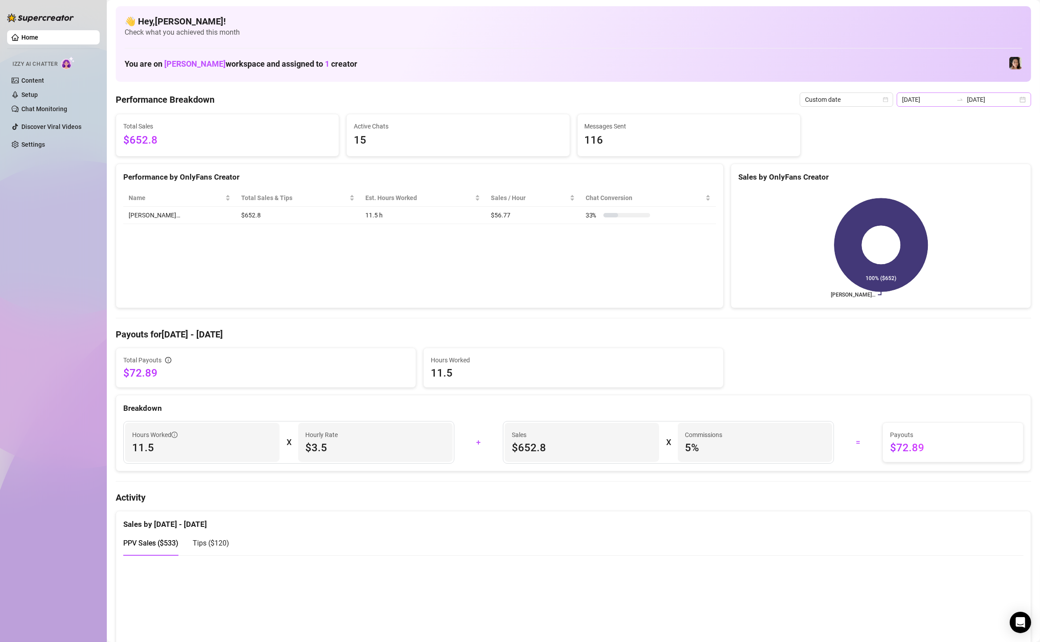  What do you see at coordinates (529, 198) in the screenshot?
I see `span: Sales / Hour` at bounding box center [529, 198].